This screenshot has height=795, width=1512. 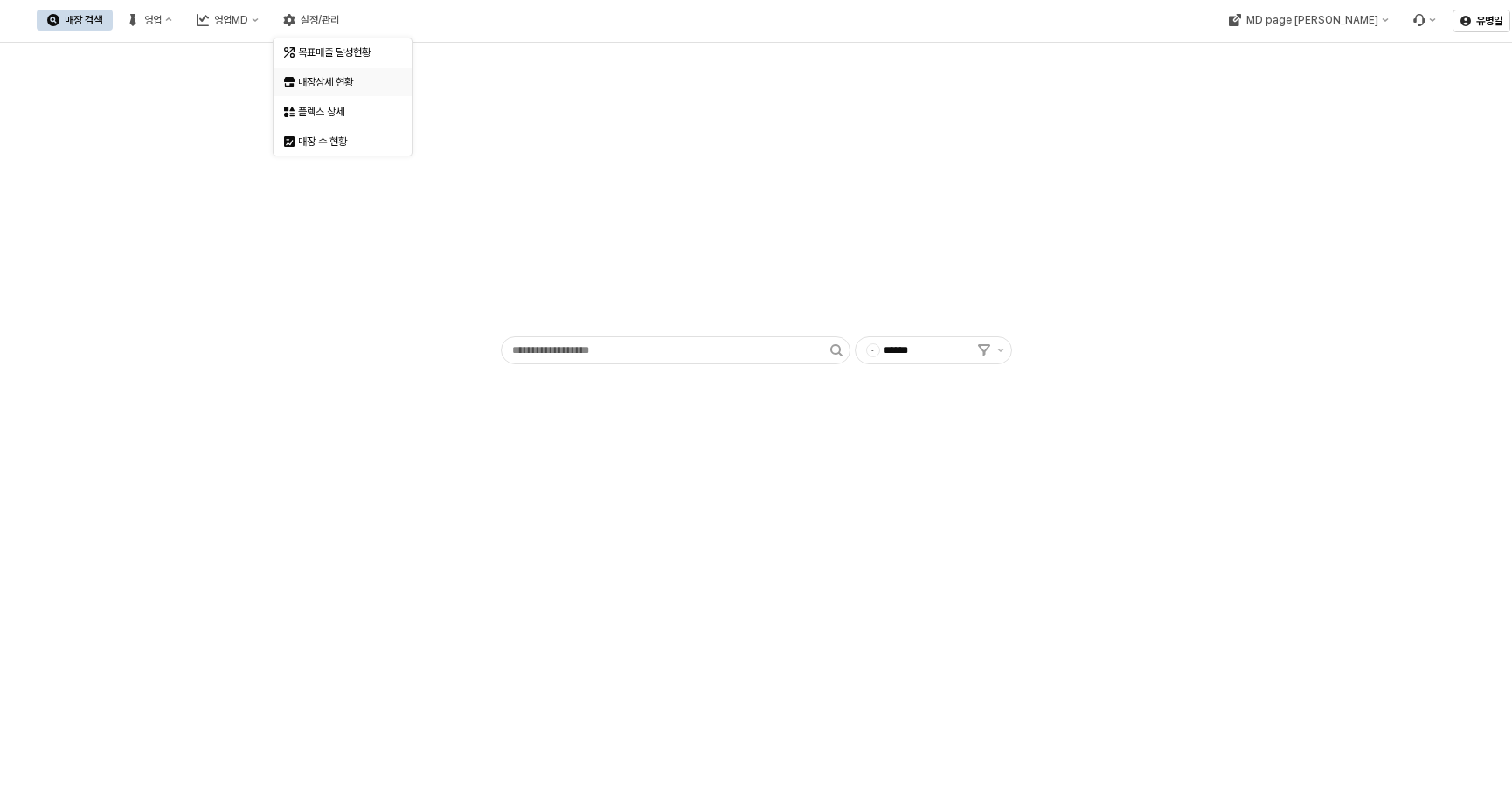 What do you see at coordinates (1424, 20) in the screenshot?
I see `div: Menu item 6` at bounding box center [1424, 20].